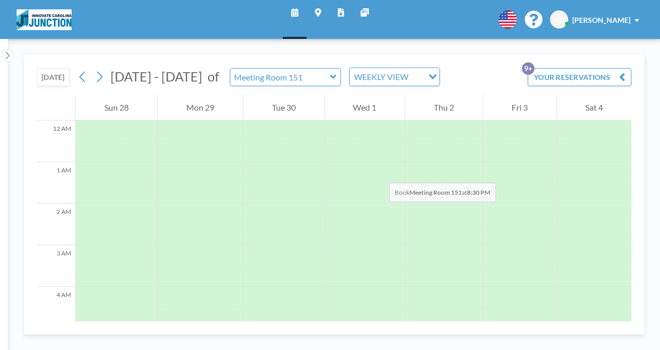 The width and height of the screenshot is (660, 350). I want to click on div: 2 AM, so click(56, 224).